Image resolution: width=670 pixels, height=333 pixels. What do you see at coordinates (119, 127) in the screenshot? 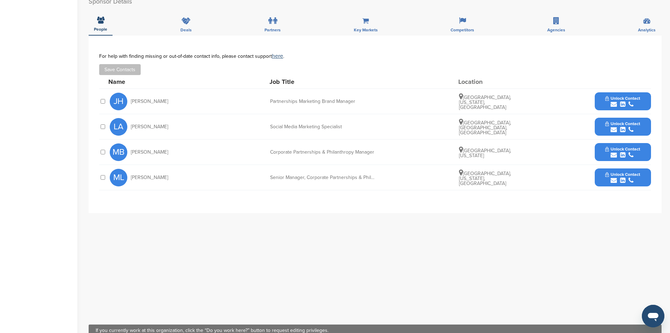
I see `span: LA` at bounding box center [119, 127].